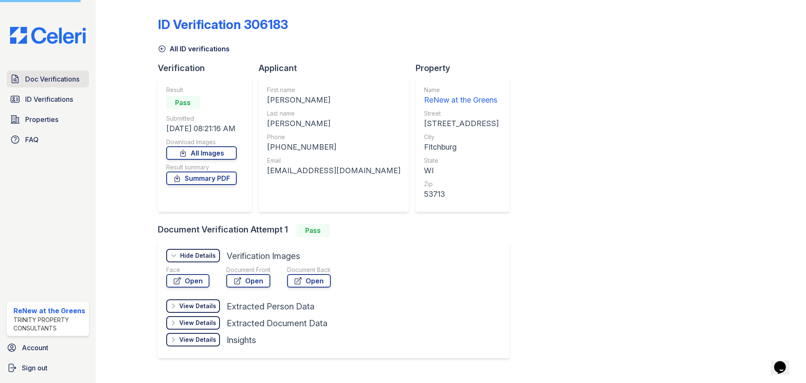 The height and width of the screenshot is (383, 806). Describe the element at coordinates (202, 142) in the screenshot. I see `div: Download Images` at that location.